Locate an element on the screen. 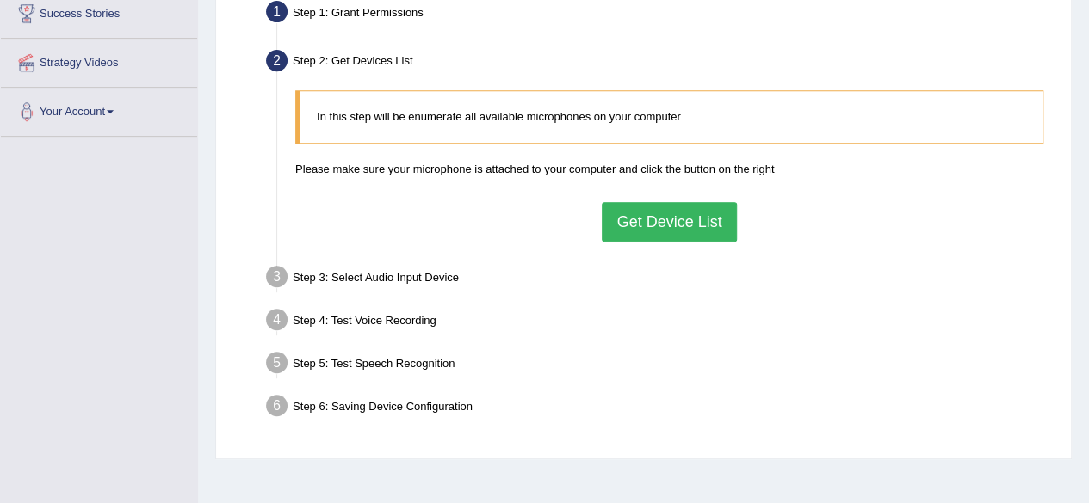 The width and height of the screenshot is (1089, 503). a: Your Account is located at coordinates (99, 109).